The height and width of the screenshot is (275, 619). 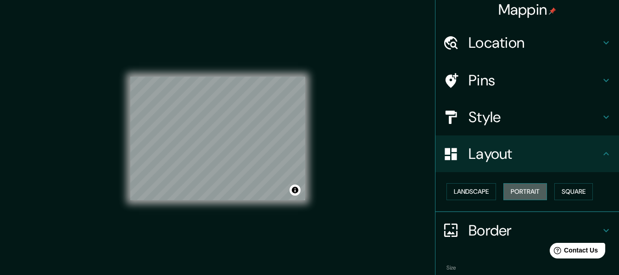 What do you see at coordinates (534, 230) in the screenshot?
I see `h4: Border` at bounding box center [534, 230].